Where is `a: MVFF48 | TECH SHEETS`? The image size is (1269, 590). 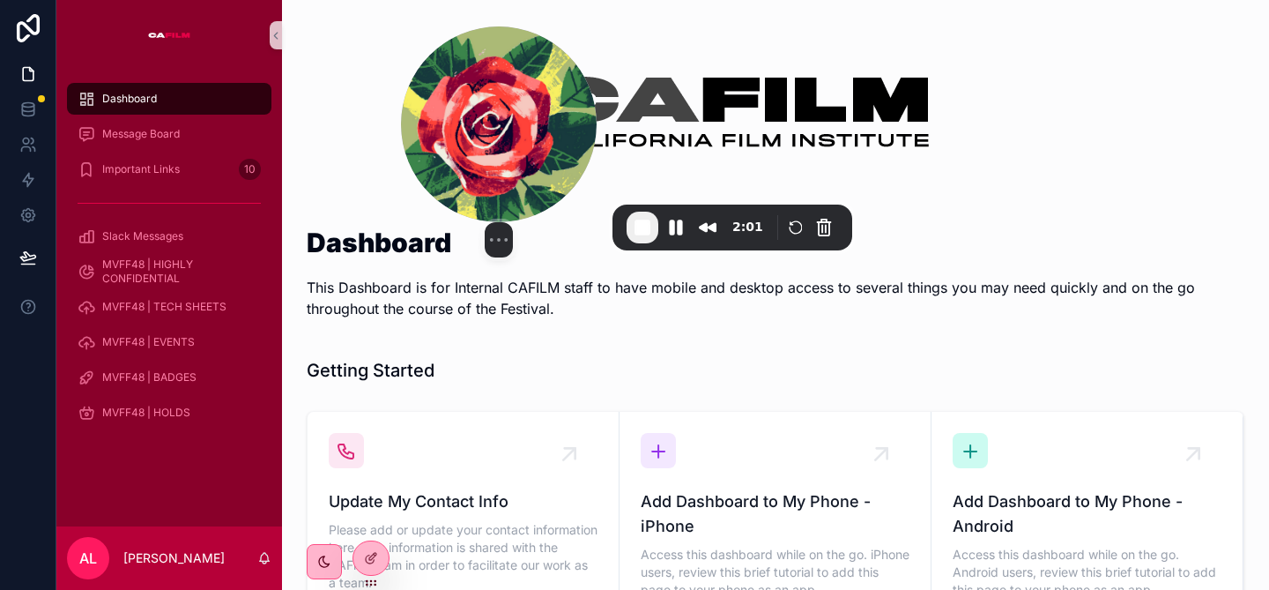 a: MVFF48 | TECH SHEETS is located at coordinates (169, 307).